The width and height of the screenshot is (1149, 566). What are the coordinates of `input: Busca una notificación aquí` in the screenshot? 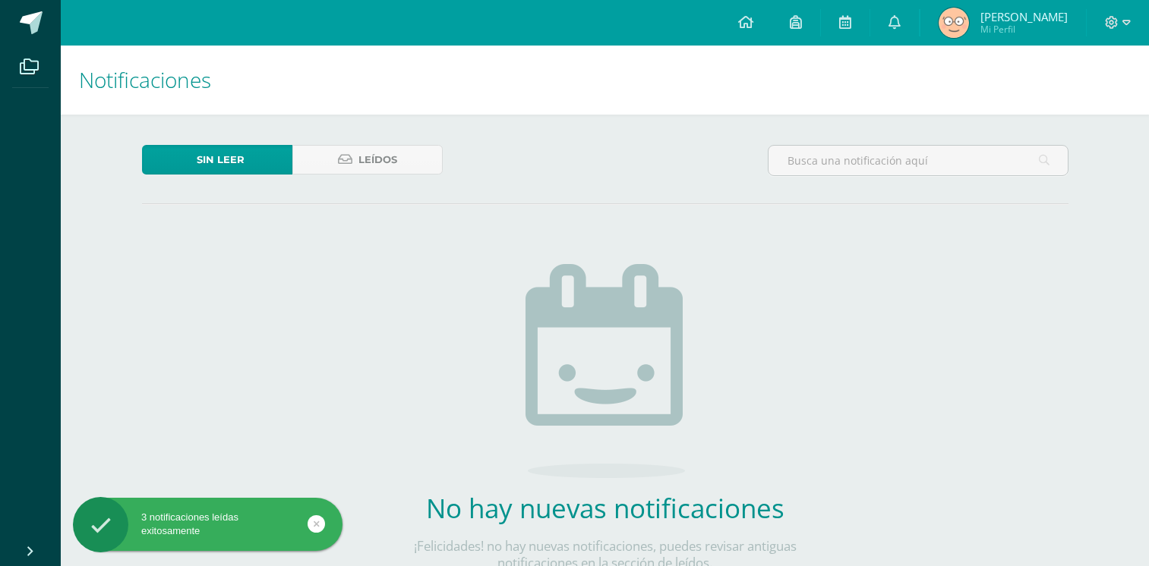 It's located at (918, 160).